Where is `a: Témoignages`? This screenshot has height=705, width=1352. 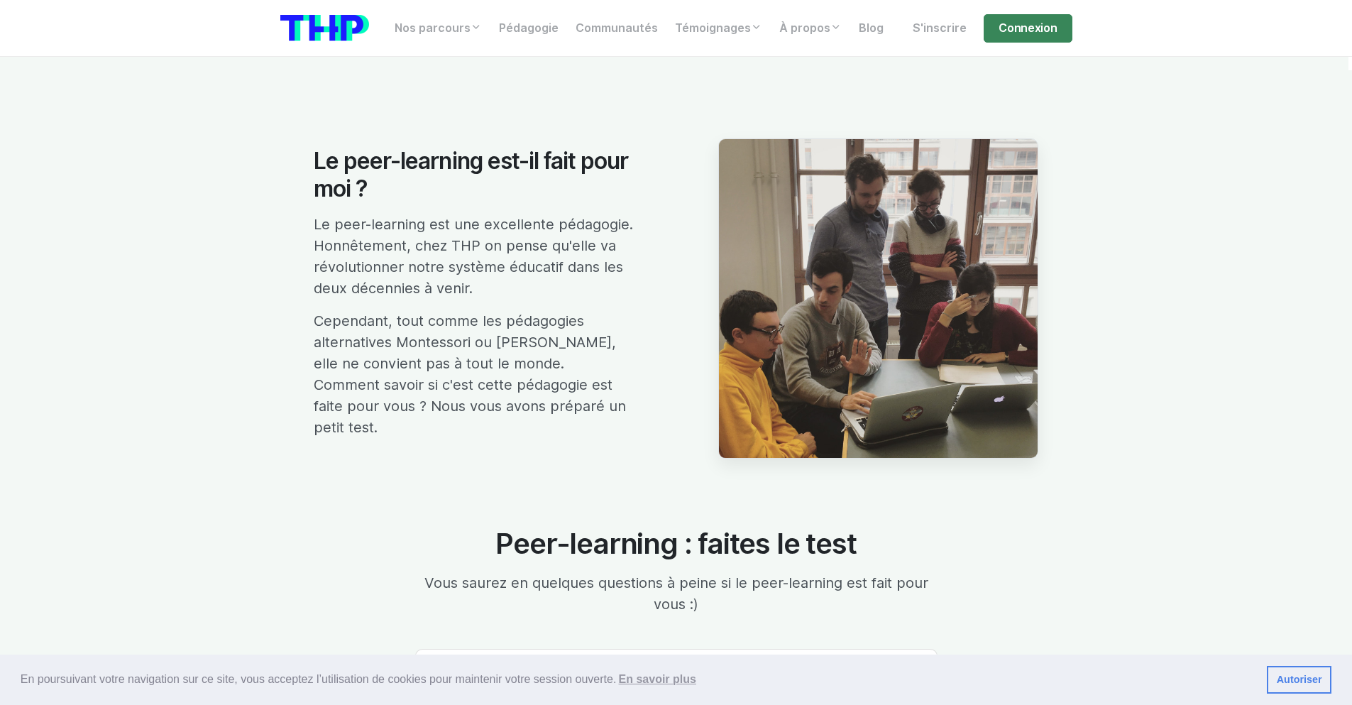 a: Témoignages is located at coordinates (718, 28).